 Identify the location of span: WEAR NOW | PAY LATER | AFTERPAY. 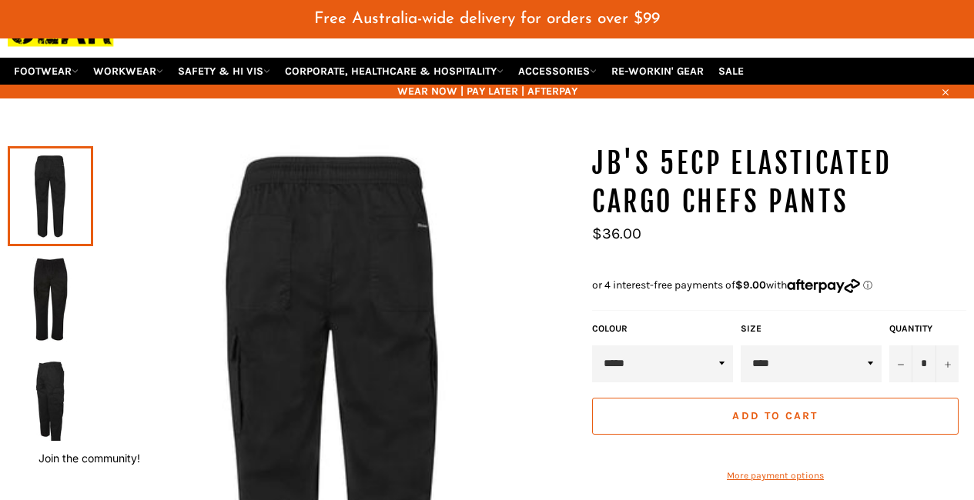
(486, 91).